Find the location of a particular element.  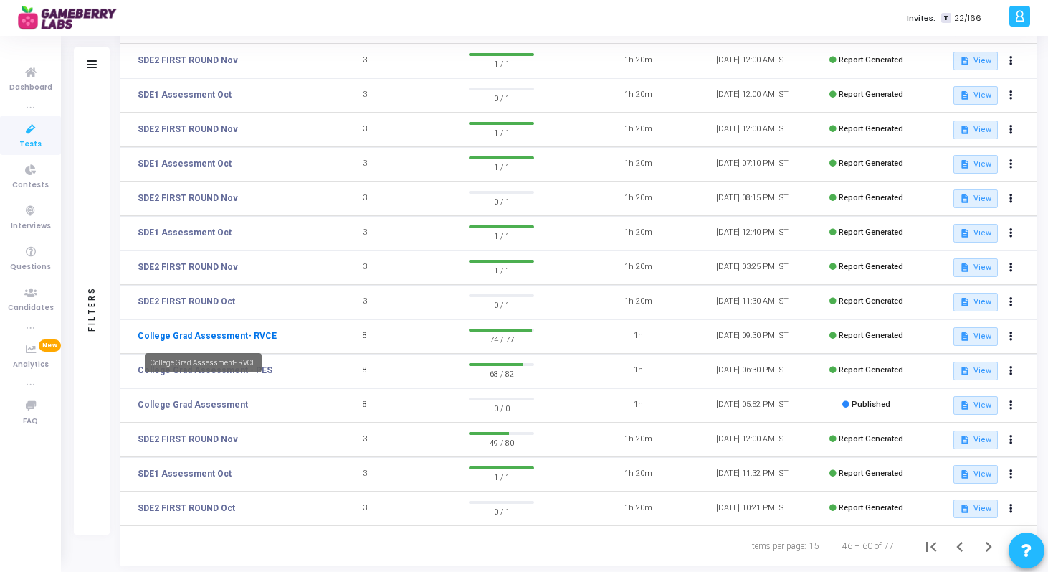

a: College Grad Assessment is located at coordinates (193, 404).